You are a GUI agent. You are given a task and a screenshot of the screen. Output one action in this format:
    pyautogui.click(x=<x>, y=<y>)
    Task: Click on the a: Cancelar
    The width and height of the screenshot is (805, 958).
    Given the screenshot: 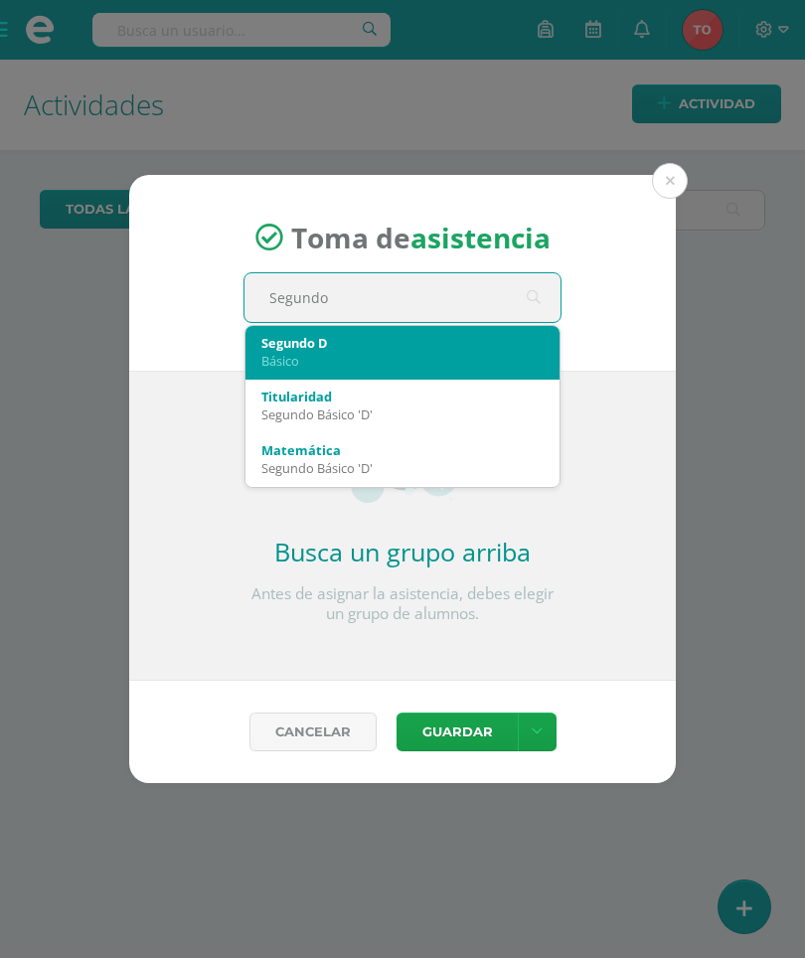 What is the action you would take?
    pyautogui.click(x=313, y=731)
    